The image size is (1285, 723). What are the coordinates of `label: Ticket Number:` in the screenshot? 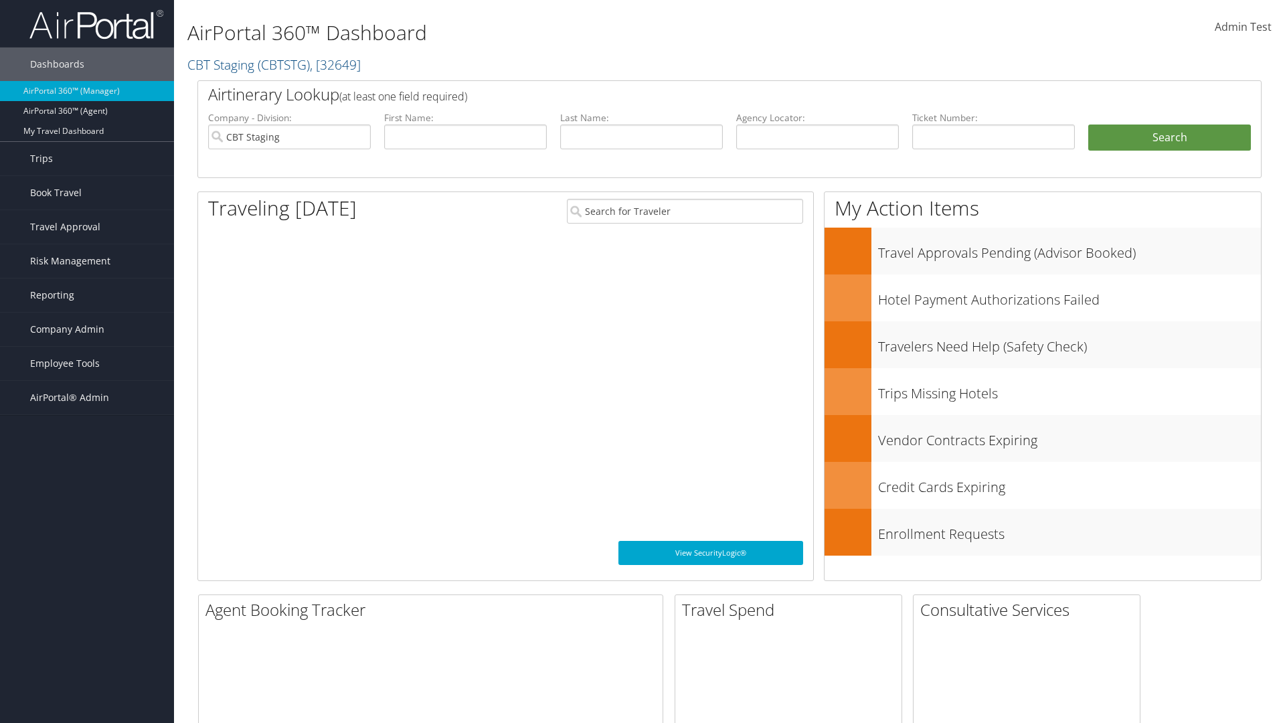 It's located at (993, 118).